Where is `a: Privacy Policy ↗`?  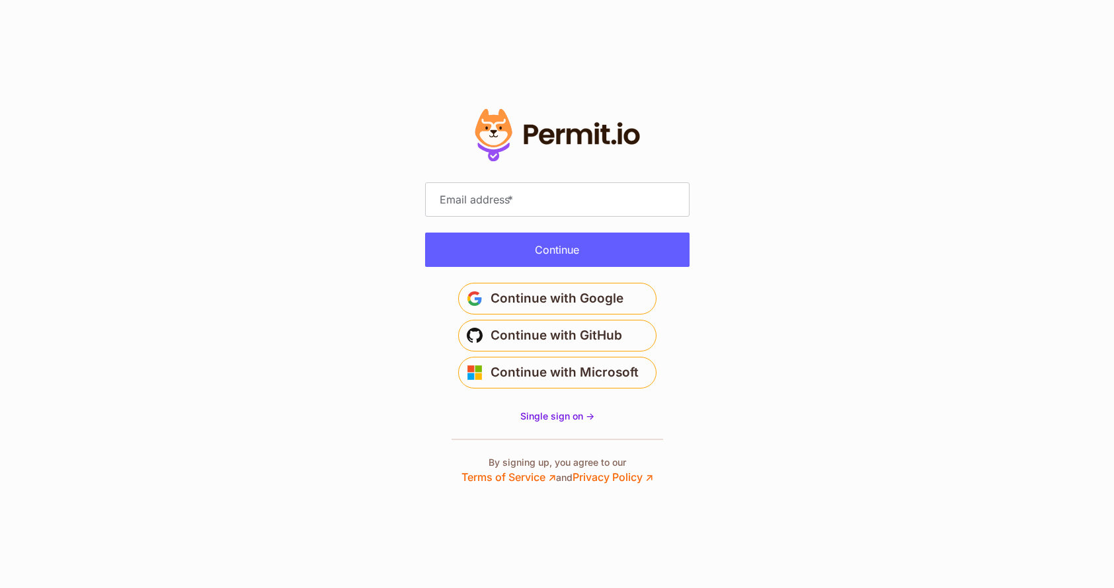
a: Privacy Policy ↗ is located at coordinates (613, 477).